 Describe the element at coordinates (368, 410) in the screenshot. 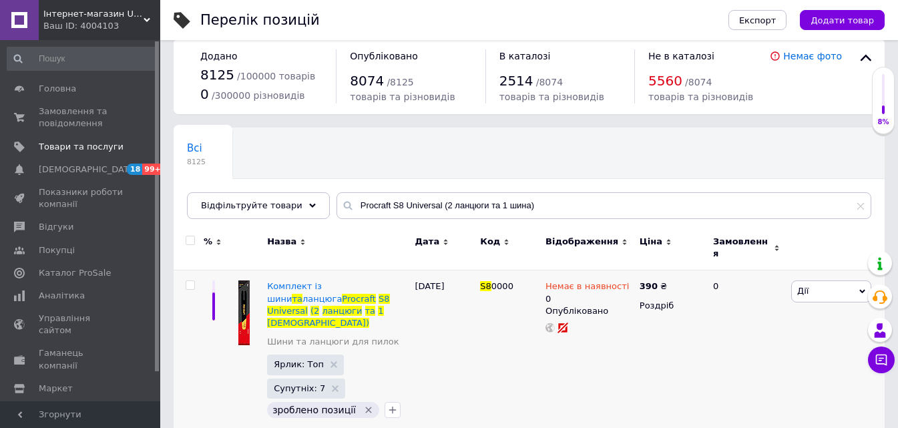

I see `svg: Видалити мітку` at that location.